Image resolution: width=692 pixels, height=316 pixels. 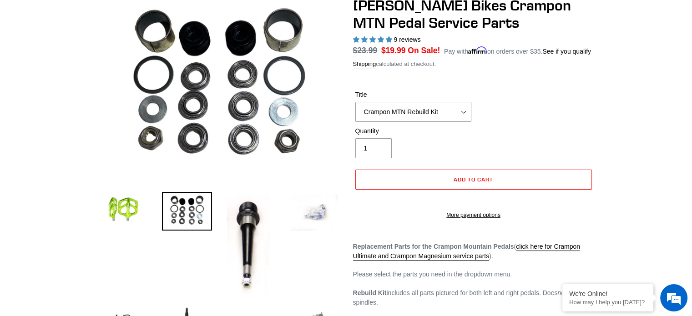 What do you see at coordinates (413, 95) in the screenshot?
I see `label: Title` at bounding box center [413, 95].